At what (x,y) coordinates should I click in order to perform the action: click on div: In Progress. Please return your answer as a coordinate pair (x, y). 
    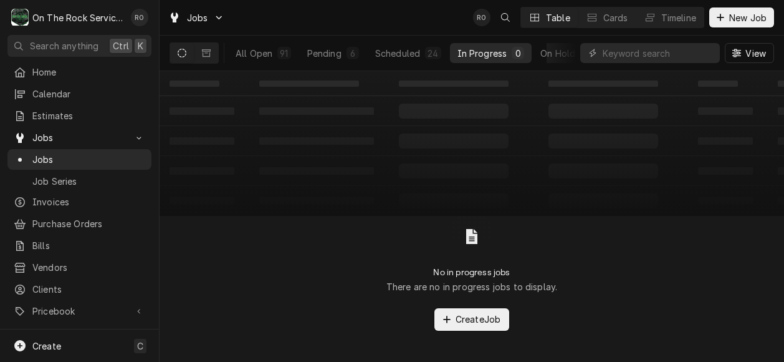
    Looking at the image, I should click on (483, 53).